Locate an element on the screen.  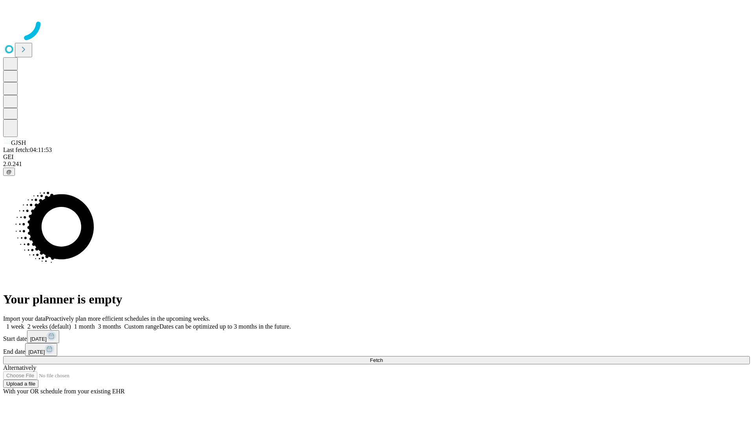
span: Custom range is located at coordinates (142, 326).